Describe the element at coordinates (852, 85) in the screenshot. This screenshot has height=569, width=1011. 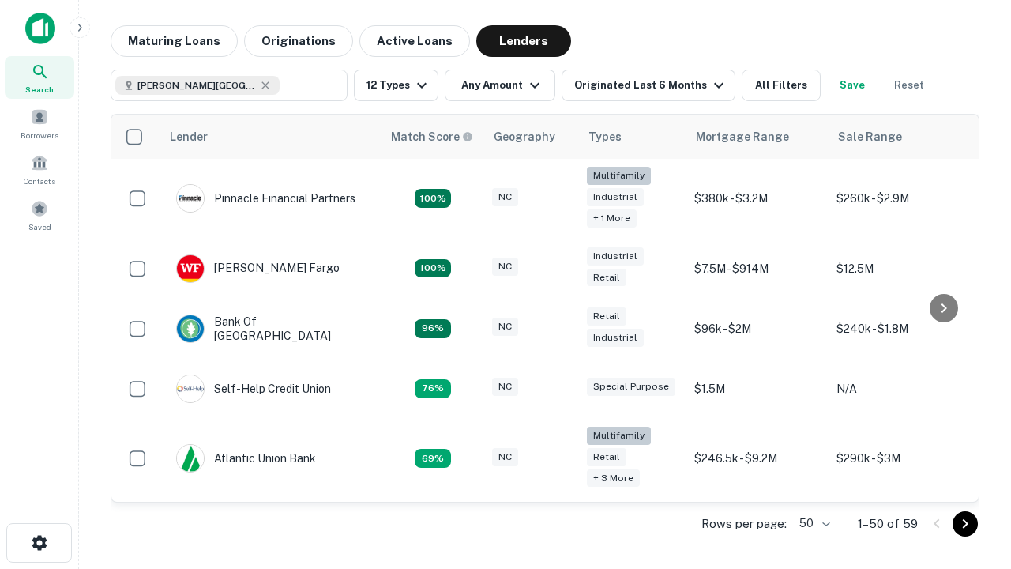
I see `button: Save your search to get updates of matches that match your search criteria.` at that location.